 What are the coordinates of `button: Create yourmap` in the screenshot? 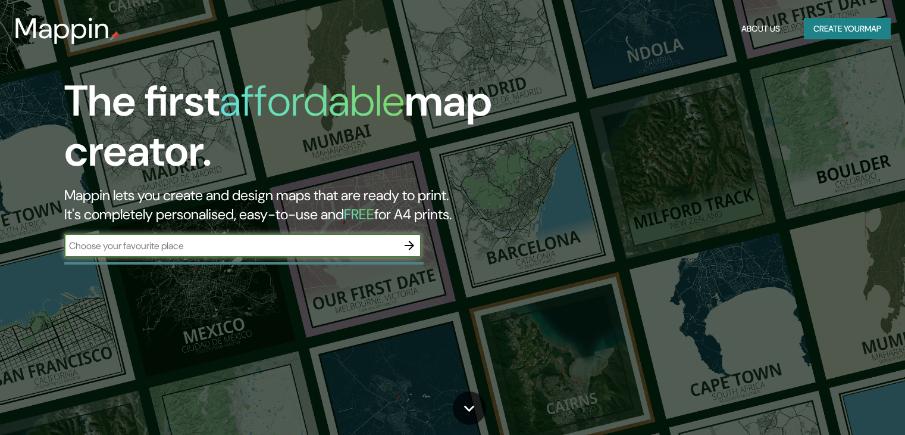 It's located at (848, 29).